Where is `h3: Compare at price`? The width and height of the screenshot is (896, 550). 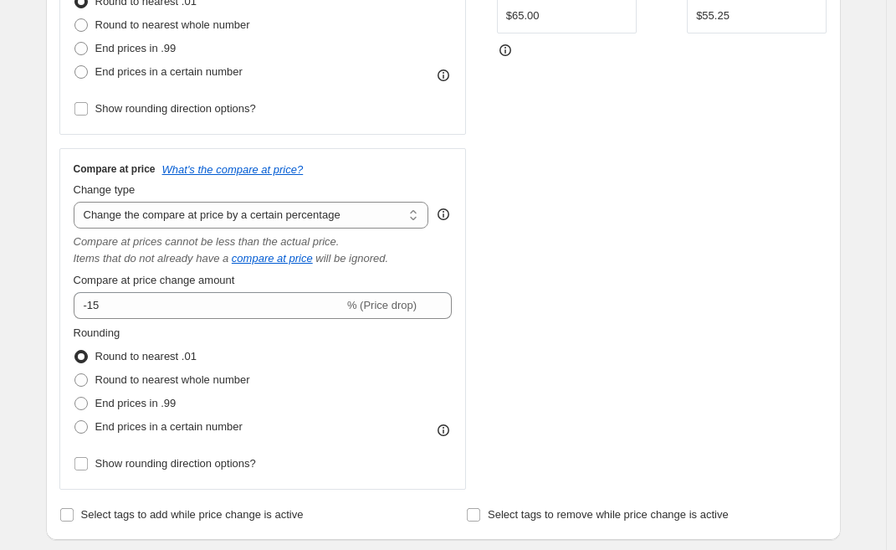
h3: Compare at price is located at coordinates (115, 169).